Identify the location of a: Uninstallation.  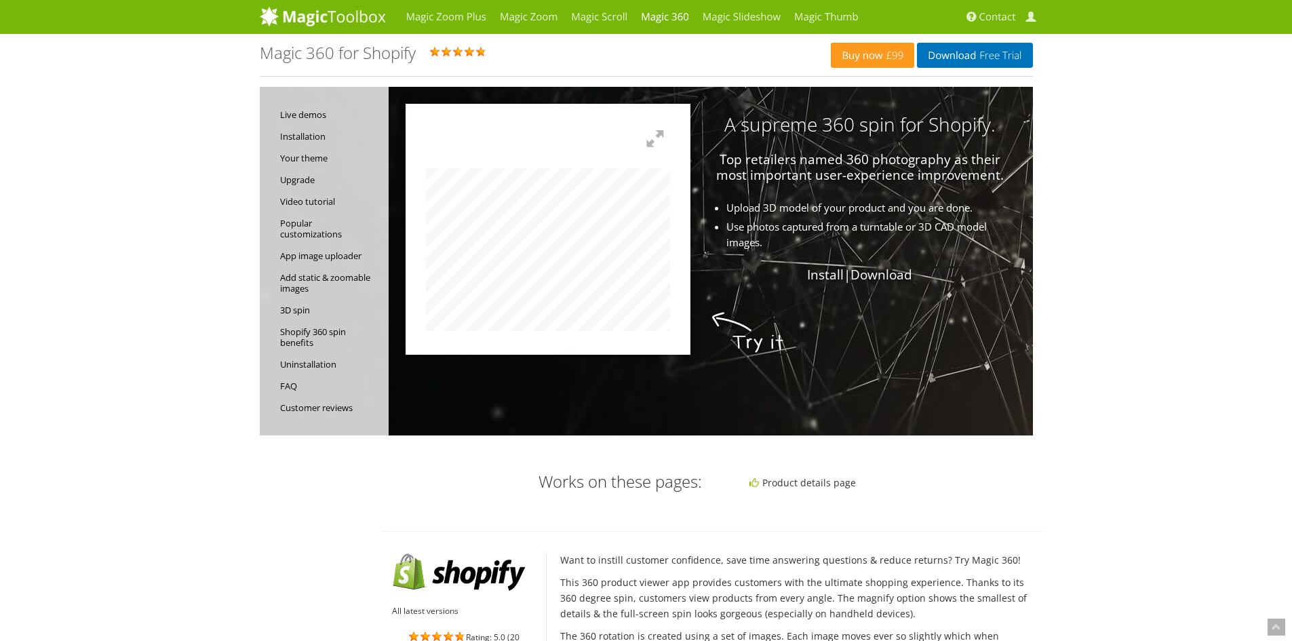
(331, 364).